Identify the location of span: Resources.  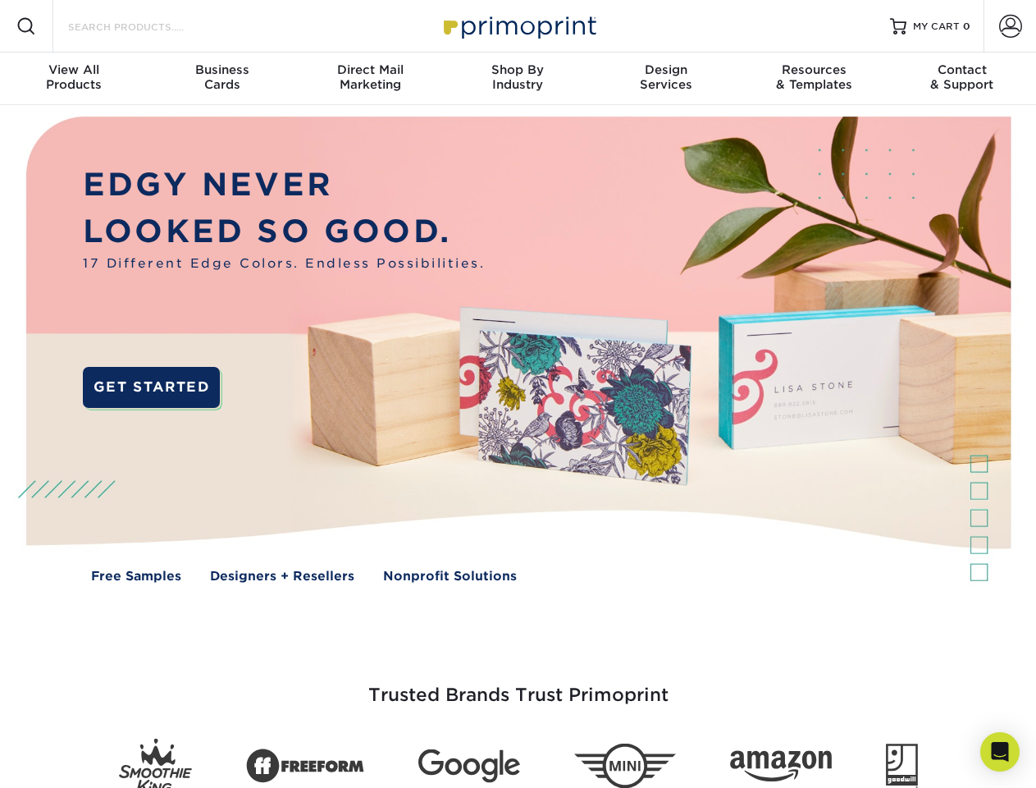
(814, 70).